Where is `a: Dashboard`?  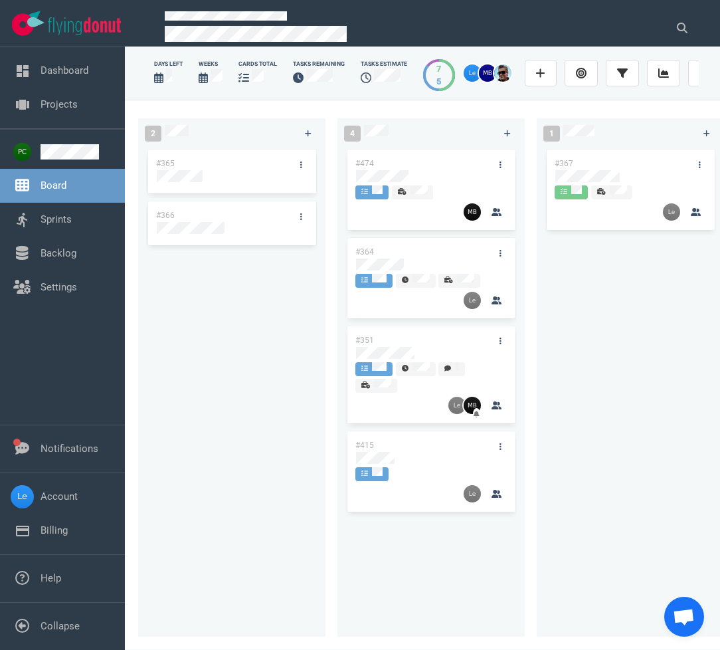
a: Dashboard is located at coordinates (64, 70).